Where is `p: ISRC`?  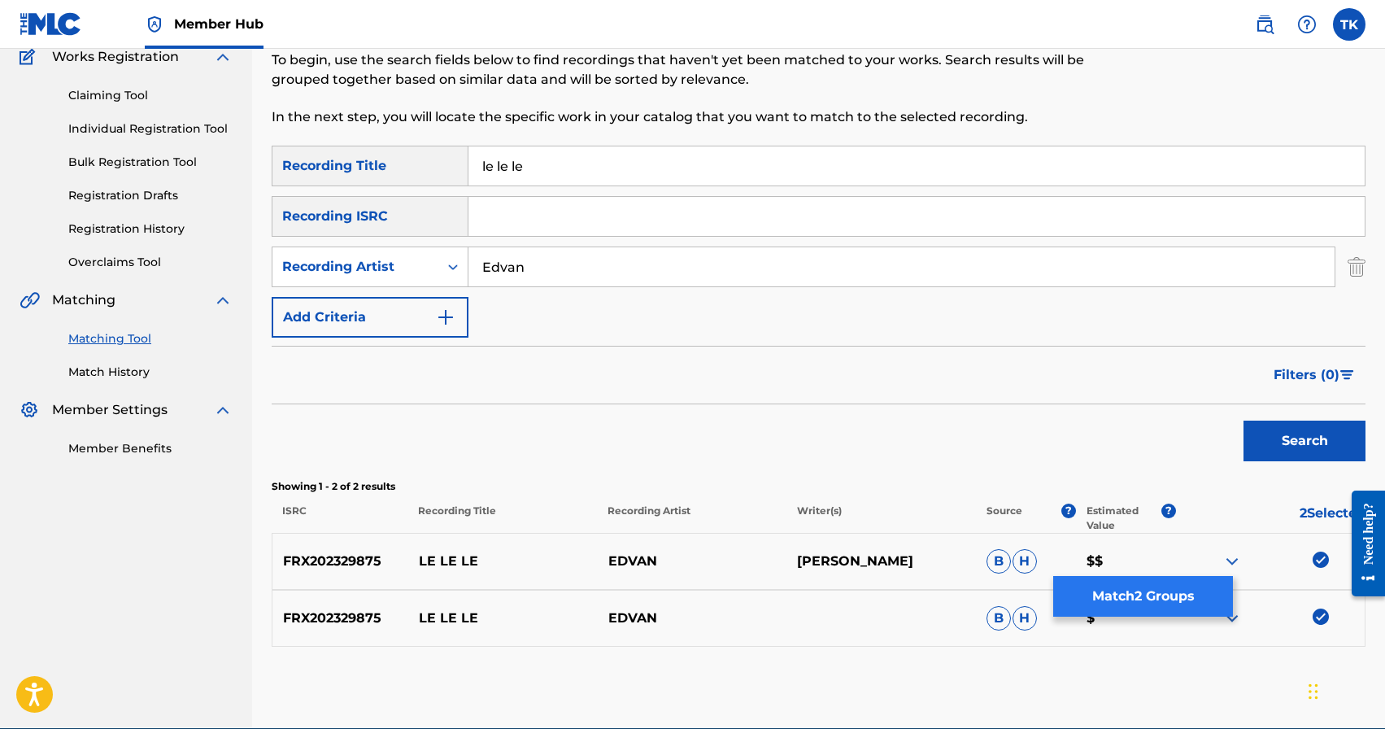 p: ISRC is located at coordinates (339, 518).